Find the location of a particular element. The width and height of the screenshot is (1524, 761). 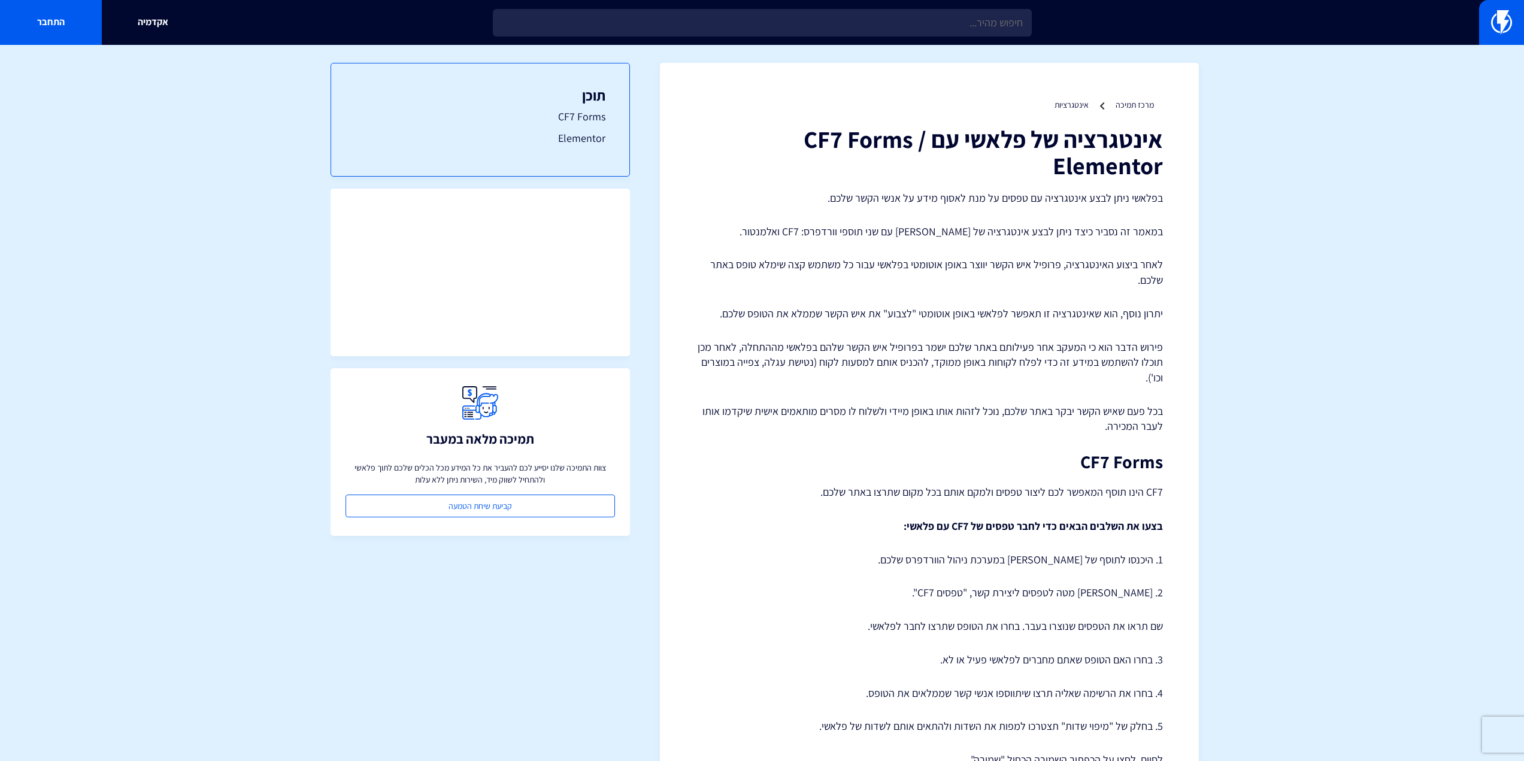

p: שם תראו את הטפסים שנוצרו בעבר. בחרו את הטופס שתרצו לחבר לפלאשי. is located at coordinates (929, 626).